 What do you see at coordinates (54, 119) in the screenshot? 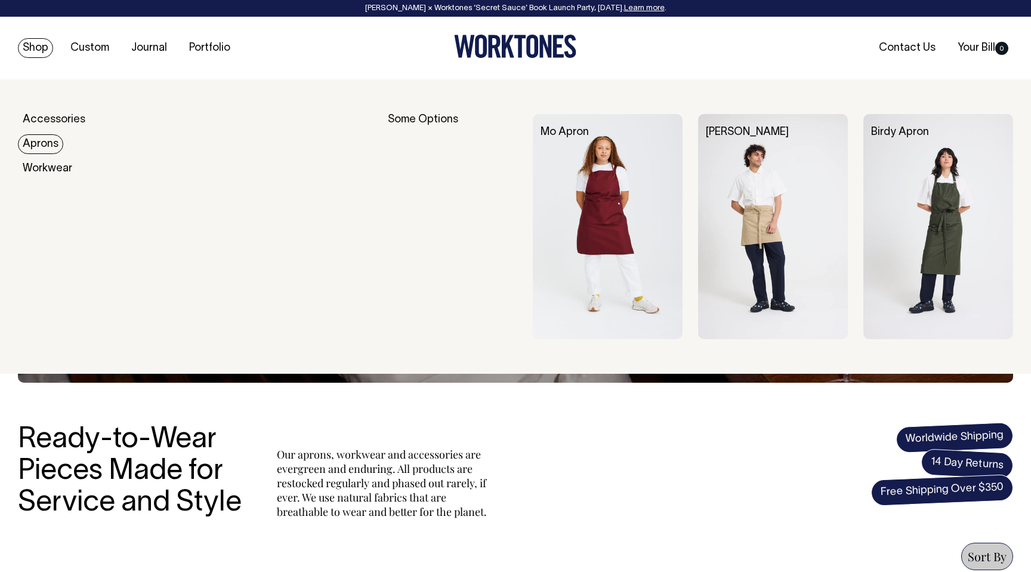
I see `a: Accessories` at bounding box center [54, 119].